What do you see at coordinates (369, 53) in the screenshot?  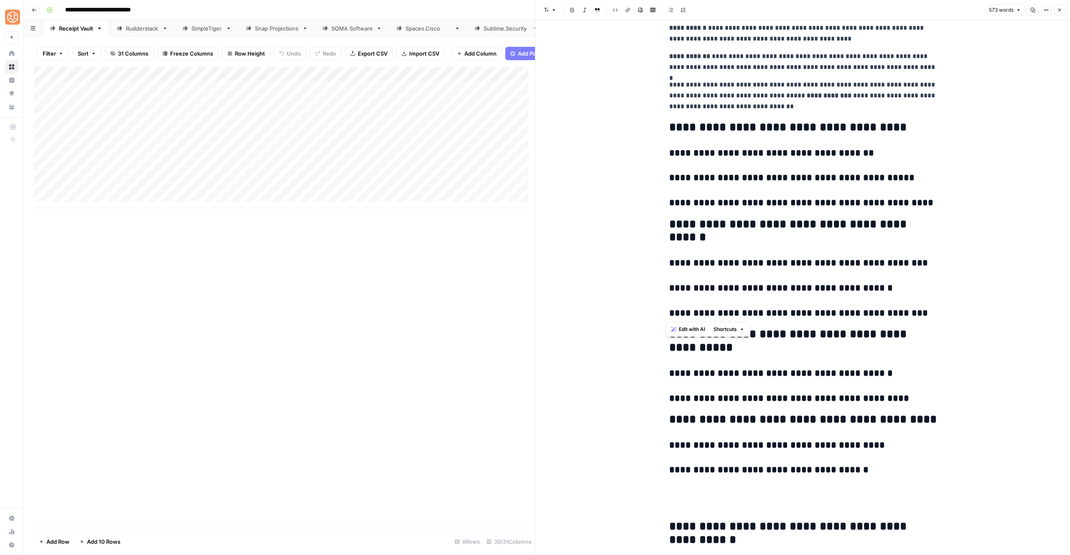 I see `button: Export CSV` at bounding box center [369, 53].